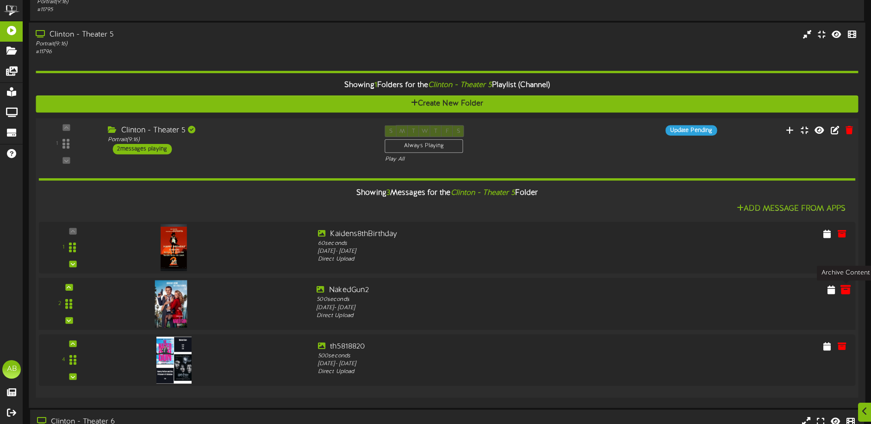 The height and width of the screenshot is (424, 871). I want to click on div: Update Pending, so click(691, 130).